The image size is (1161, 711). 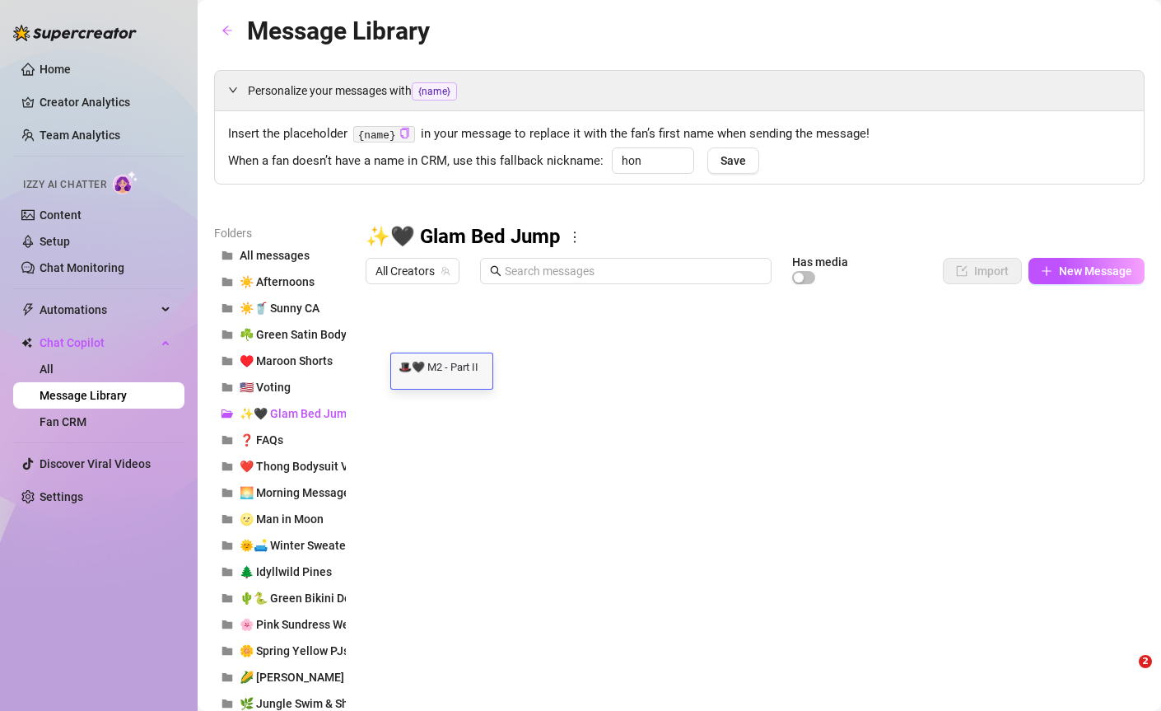 I want to click on button: 🇺🇸 Voting, so click(x=280, y=387).